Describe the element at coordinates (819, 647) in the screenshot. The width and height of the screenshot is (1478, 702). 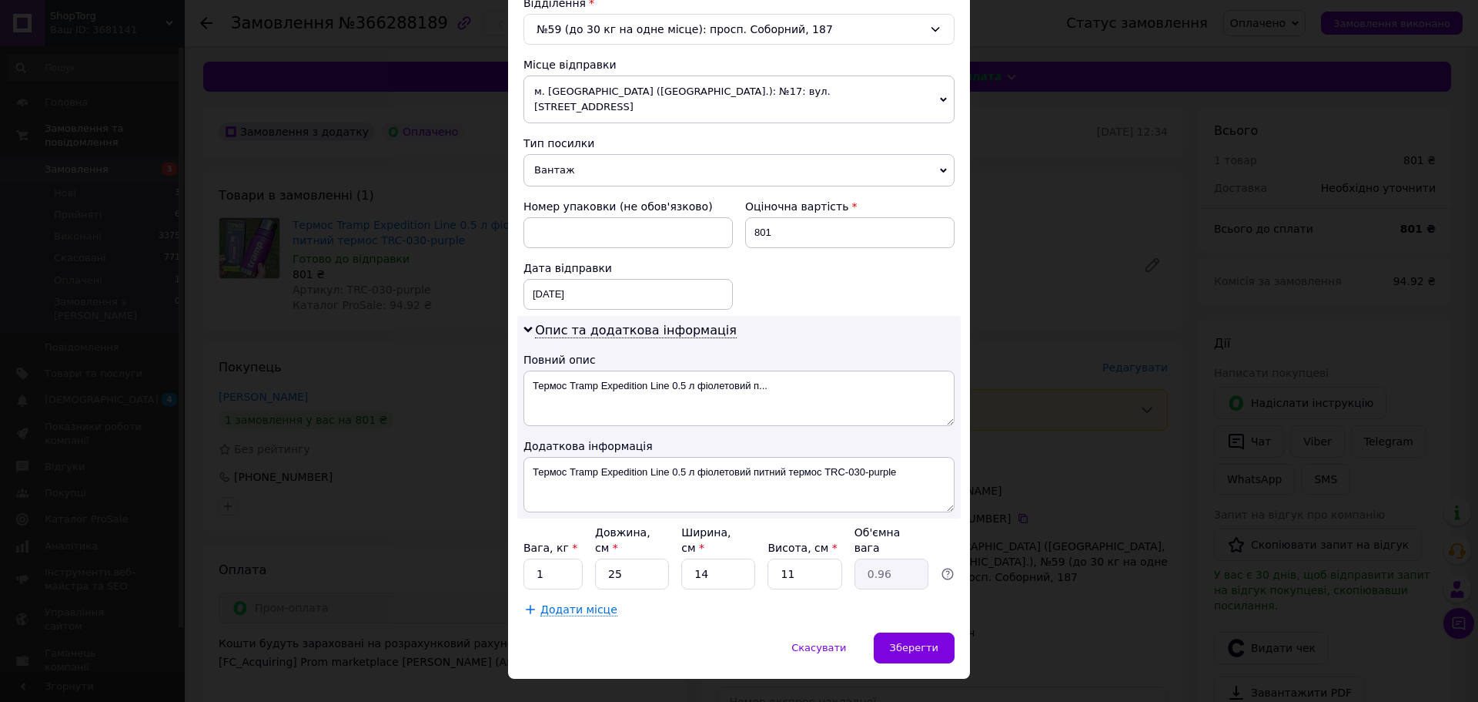
I see `span: Скасувати` at that location.